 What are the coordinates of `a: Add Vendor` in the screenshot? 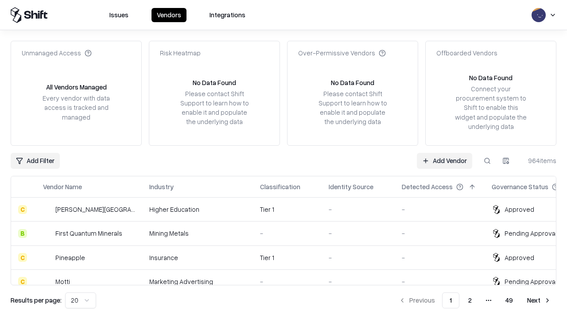 It's located at (445, 161).